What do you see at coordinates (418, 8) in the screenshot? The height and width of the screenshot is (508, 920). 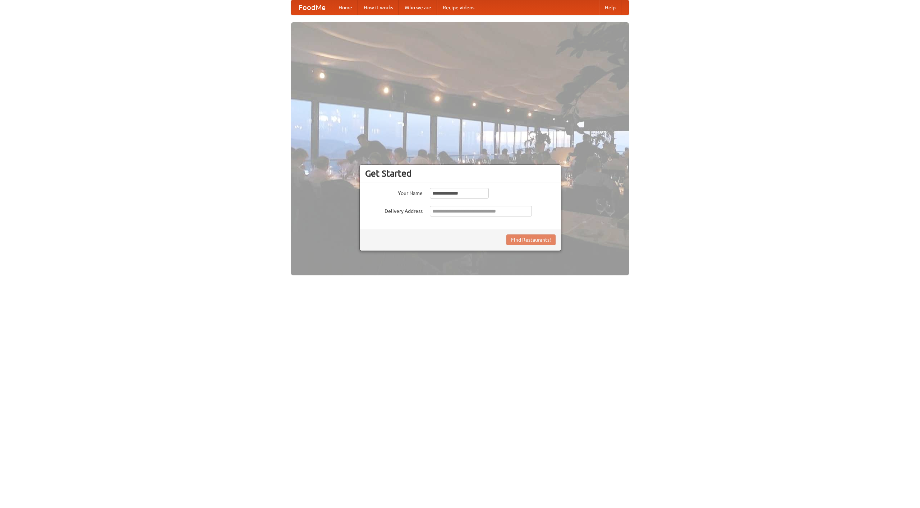 I see `a: Who we are` at bounding box center [418, 8].